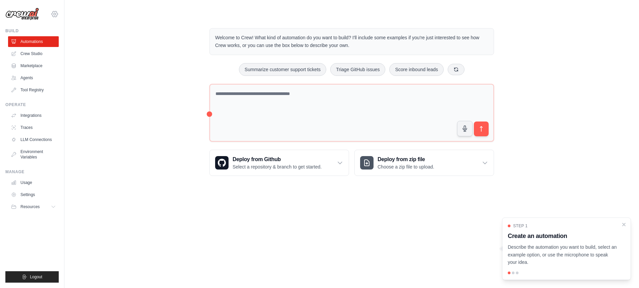  What do you see at coordinates (283, 69) in the screenshot?
I see `button: Summarize customer support tickets` at bounding box center [283, 69].